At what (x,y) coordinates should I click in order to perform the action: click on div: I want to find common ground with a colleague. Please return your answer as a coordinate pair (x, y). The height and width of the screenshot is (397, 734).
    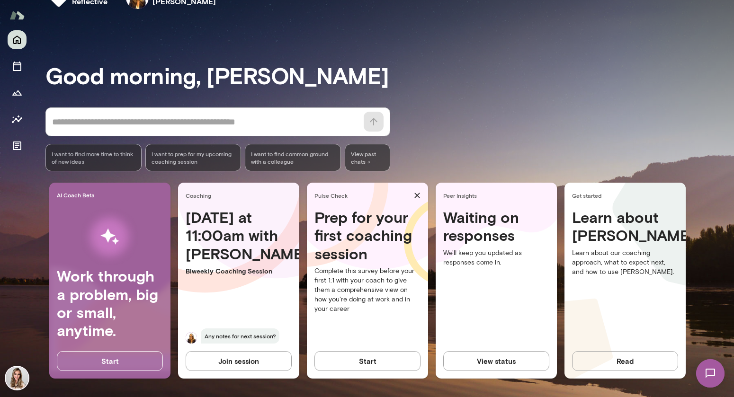
    Looking at the image, I should click on (293, 158).